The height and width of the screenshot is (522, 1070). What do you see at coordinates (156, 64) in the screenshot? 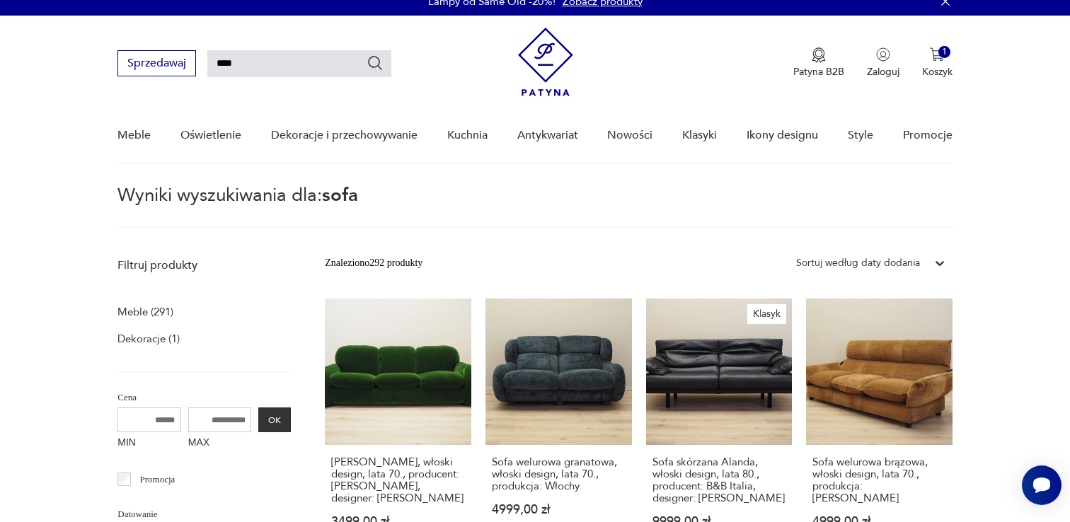
I see `a: Sprzedawaj` at bounding box center [156, 64].